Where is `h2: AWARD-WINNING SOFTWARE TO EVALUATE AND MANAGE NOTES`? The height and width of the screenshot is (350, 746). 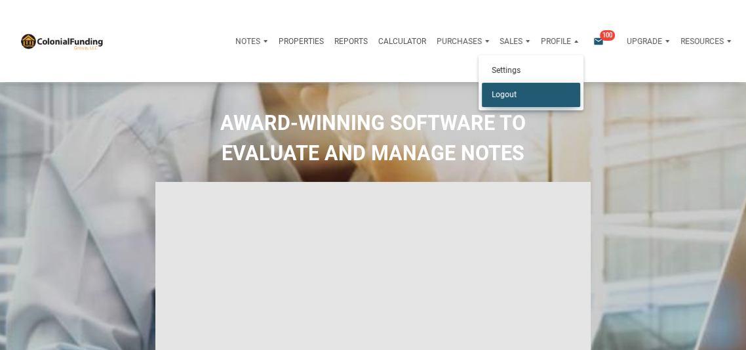 h2: AWARD-WINNING SOFTWARE TO EVALUATE AND MANAGE NOTES is located at coordinates (373, 138).